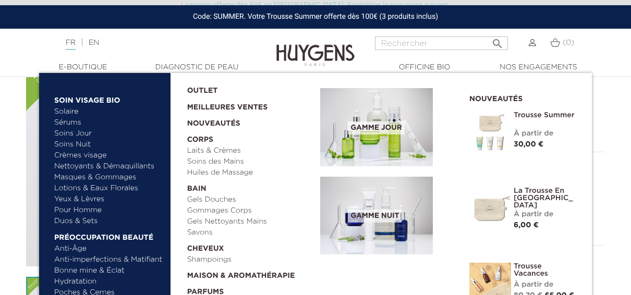 This screenshot has height=295, width=631. Describe the element at coordinates (104, 145) in the screenshot. I see `a: Soins Nuit` at that location.